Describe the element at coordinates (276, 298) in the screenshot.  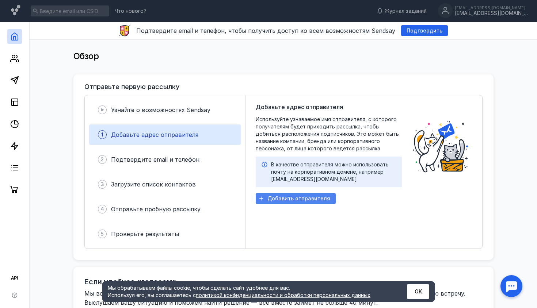
I see `span: Мы всегда готовы помочь в чате, но если вам комфортнее обсудить ваш вопрос голосом, запишитесь на...` at that location.